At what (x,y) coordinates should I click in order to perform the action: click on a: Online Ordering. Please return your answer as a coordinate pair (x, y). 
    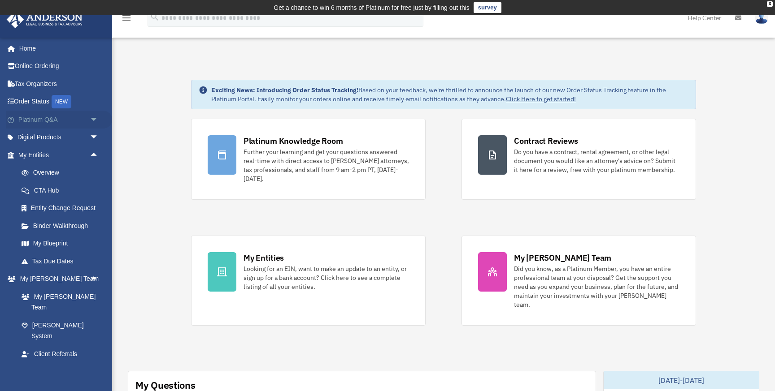
    Looking at the image, I should click on (59, 66).